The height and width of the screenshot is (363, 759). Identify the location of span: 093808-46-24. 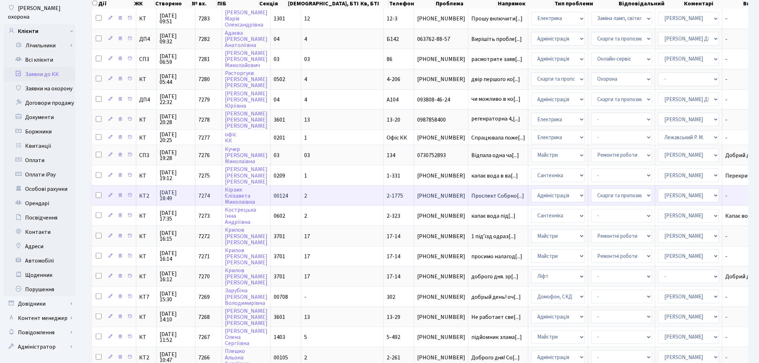
(441, 100).